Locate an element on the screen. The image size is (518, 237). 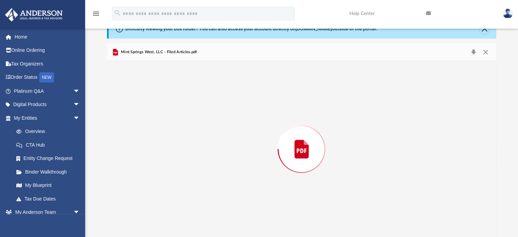
a: Home is located at coordinates (47, 37).